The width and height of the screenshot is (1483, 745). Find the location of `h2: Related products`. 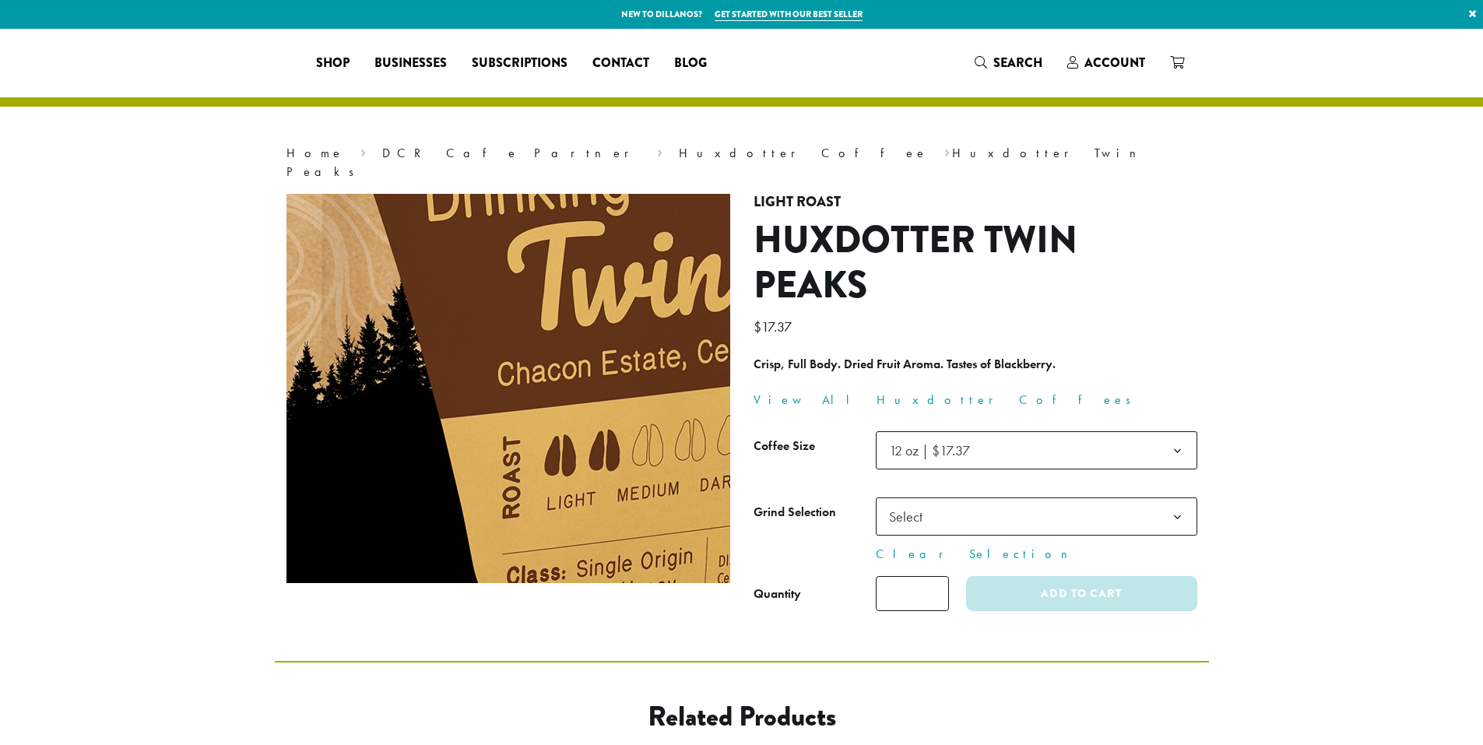

h2: Related products is located at coordinates (742, 716).